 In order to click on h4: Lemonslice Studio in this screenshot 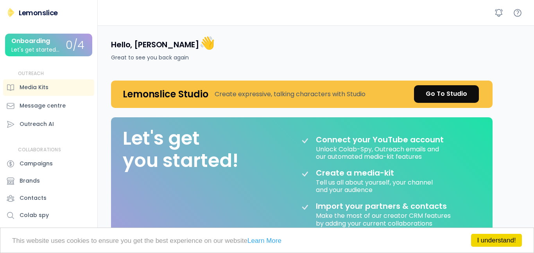, I will do `click(165, 94)`.